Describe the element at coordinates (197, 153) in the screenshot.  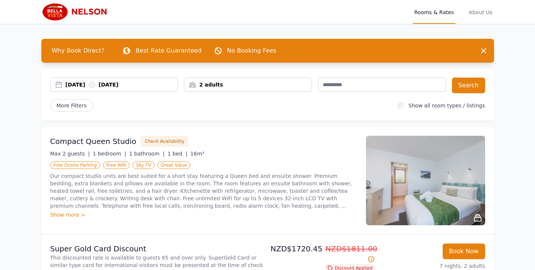
I see `span: 16m²` at that location.